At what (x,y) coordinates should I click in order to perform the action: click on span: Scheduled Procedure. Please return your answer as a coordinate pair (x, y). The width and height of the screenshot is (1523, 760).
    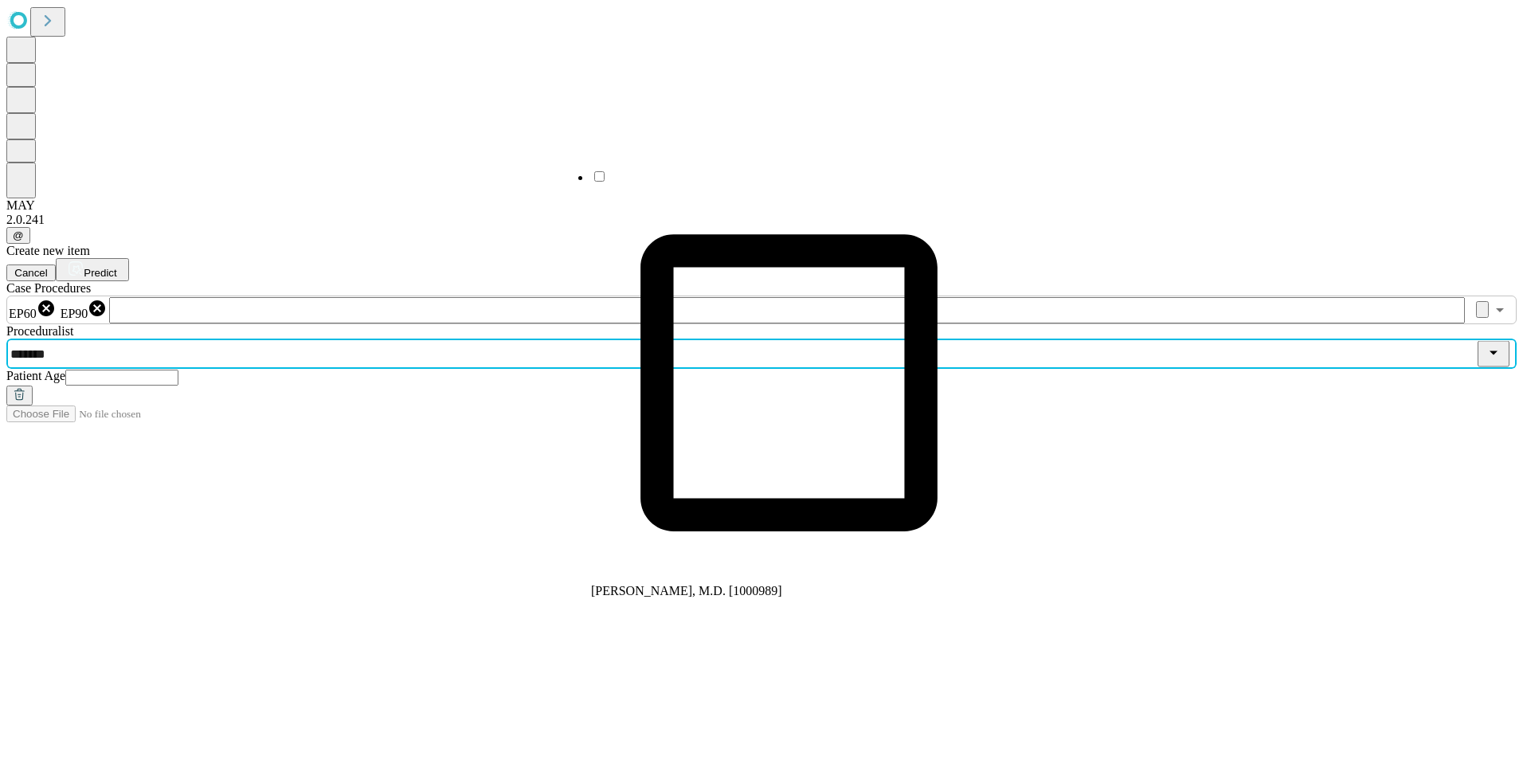
    Looking at the image, I should click on (49, 287).